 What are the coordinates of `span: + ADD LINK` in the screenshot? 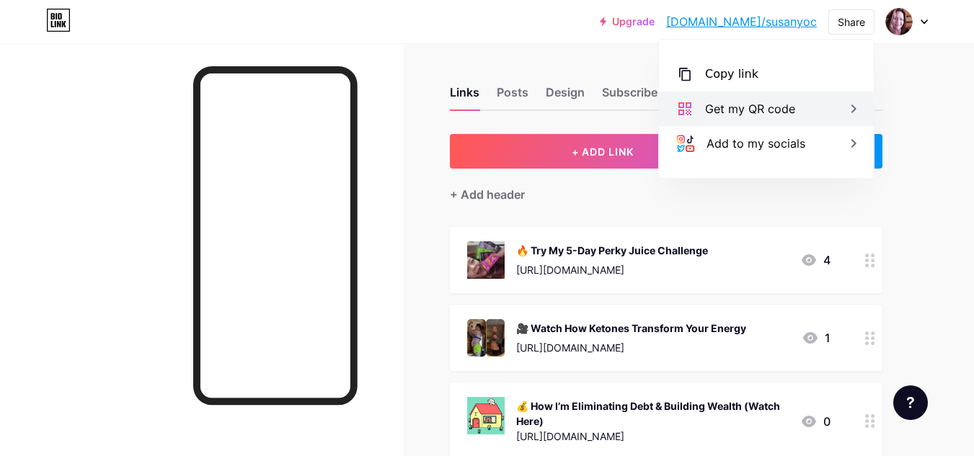 It's located at (602, 151).